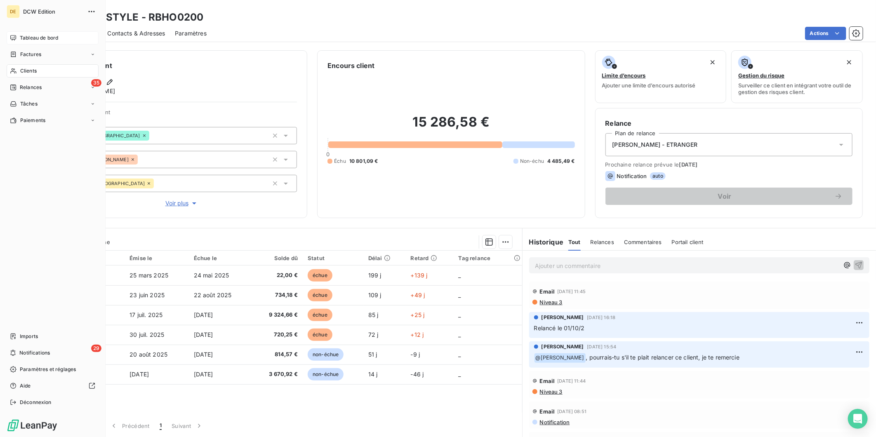 The image size is (876, 437). What do you see at coordinates (373, 315) in the screenshot?
I see `span: 85 j` at bounding box center [373, 315].